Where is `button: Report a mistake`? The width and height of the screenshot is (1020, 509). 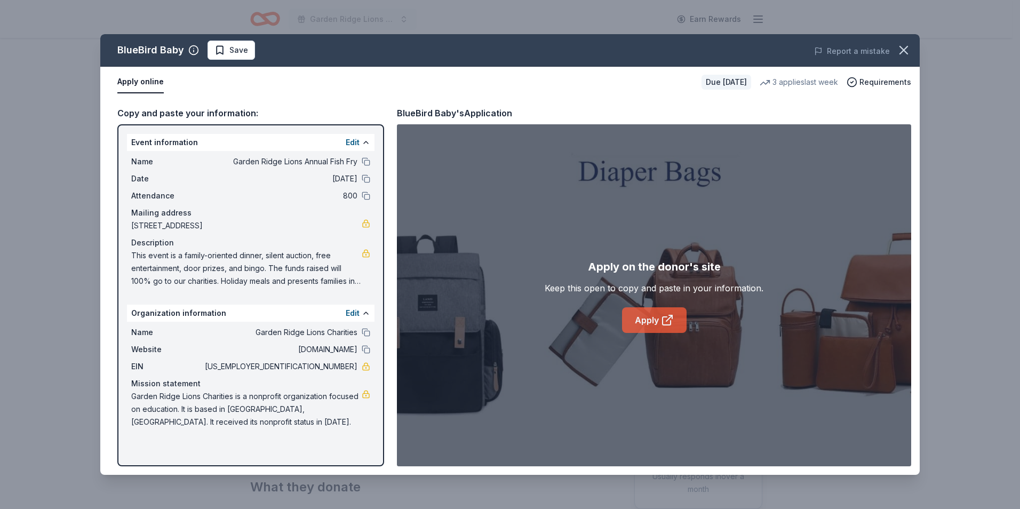
button: Report a mistake is located at coordinates (852, 51).